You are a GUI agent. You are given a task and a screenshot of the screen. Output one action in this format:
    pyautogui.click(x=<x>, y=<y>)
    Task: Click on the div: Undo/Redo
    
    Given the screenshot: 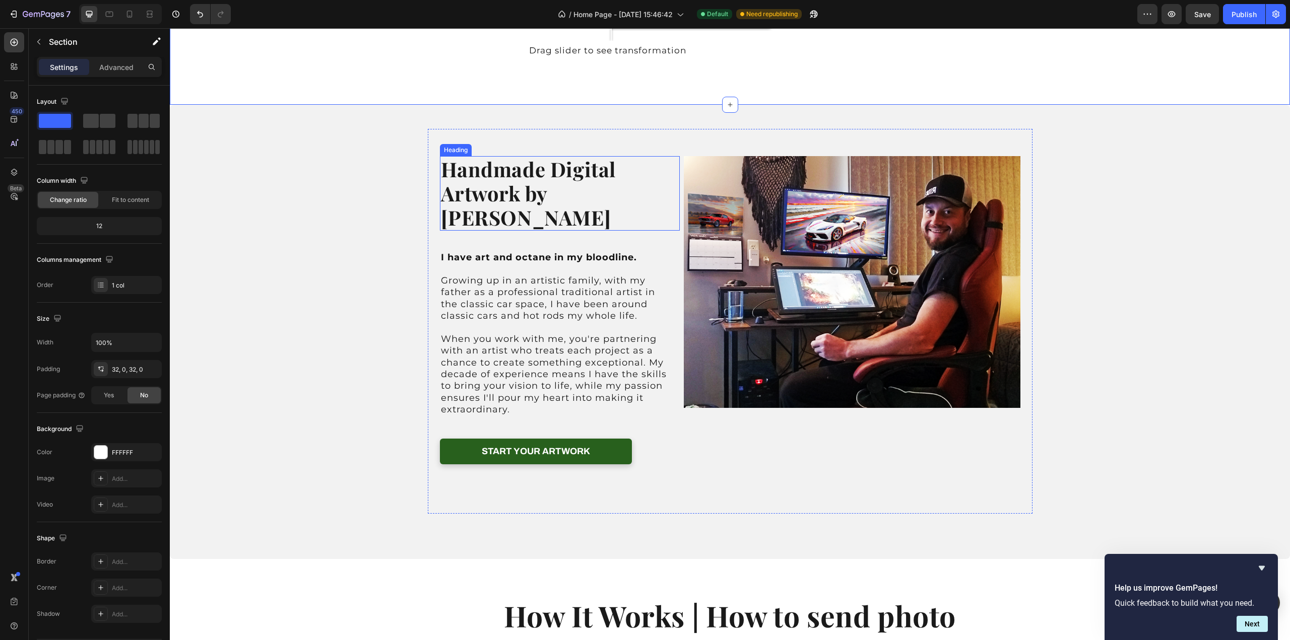 What is the action you would take?
    pyautogui.click(x=210, y=14)
    